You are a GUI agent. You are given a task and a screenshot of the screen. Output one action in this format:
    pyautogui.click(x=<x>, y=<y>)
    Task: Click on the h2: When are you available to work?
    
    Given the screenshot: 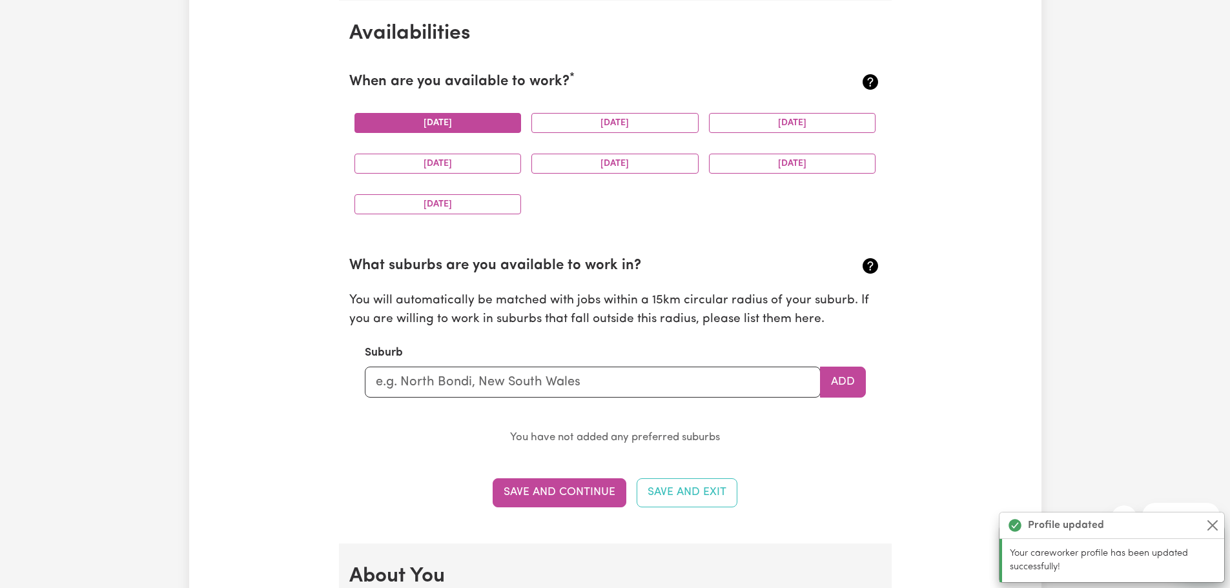 What is the action you would take?
    pyautogui.click(x=571, y=82)
    